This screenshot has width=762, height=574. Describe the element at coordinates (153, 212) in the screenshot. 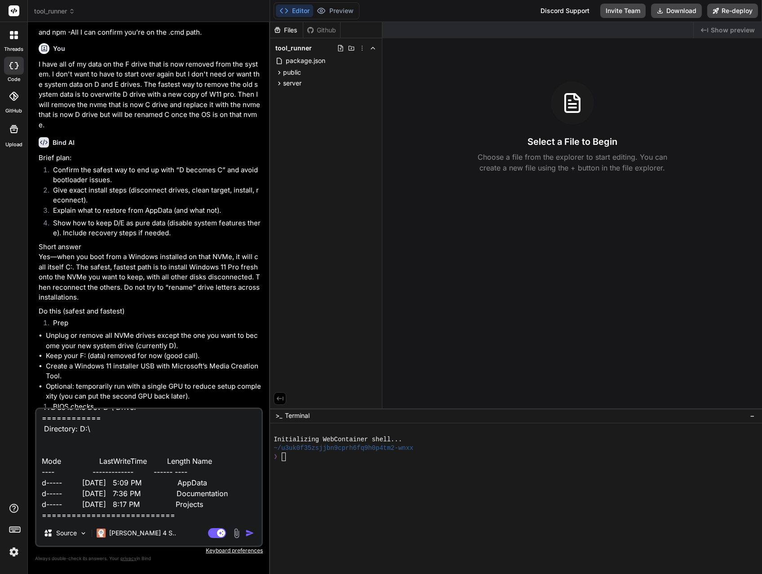

I see `li: Explain what to restore from AppData (and what not).` at that location.